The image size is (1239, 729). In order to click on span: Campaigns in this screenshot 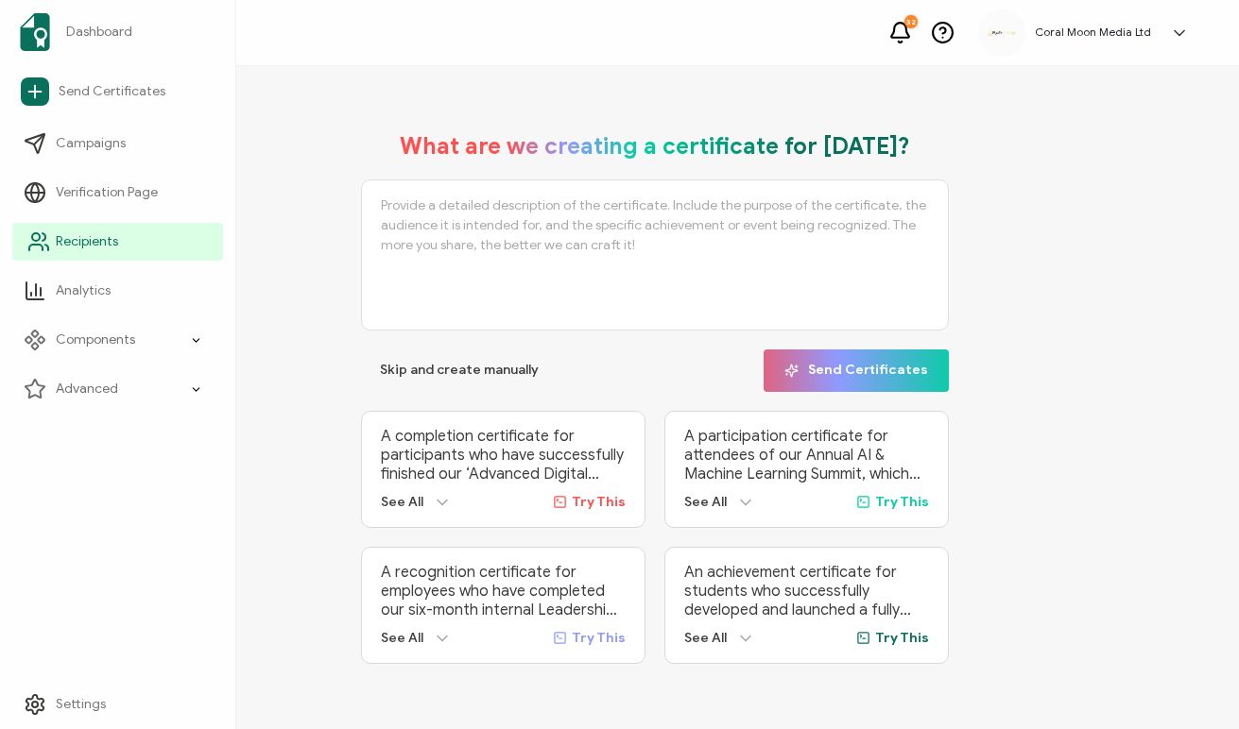, I will do `click(91, 144)`.